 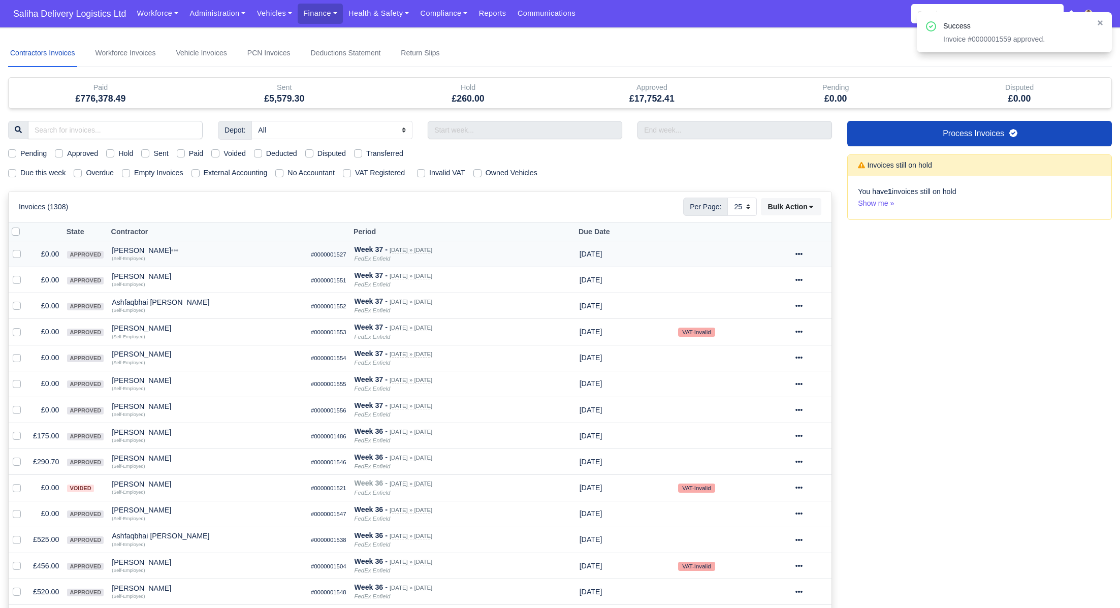 I want to click on small: #0000001546, so click(x=329, y=462).